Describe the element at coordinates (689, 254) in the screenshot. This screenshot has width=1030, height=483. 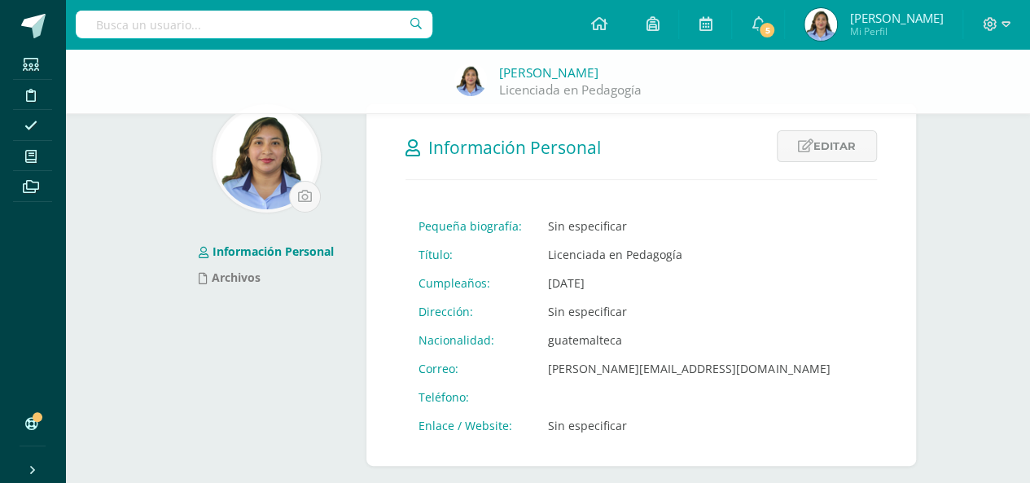
I see `td: Licenciada en Pedagogía` at that location.